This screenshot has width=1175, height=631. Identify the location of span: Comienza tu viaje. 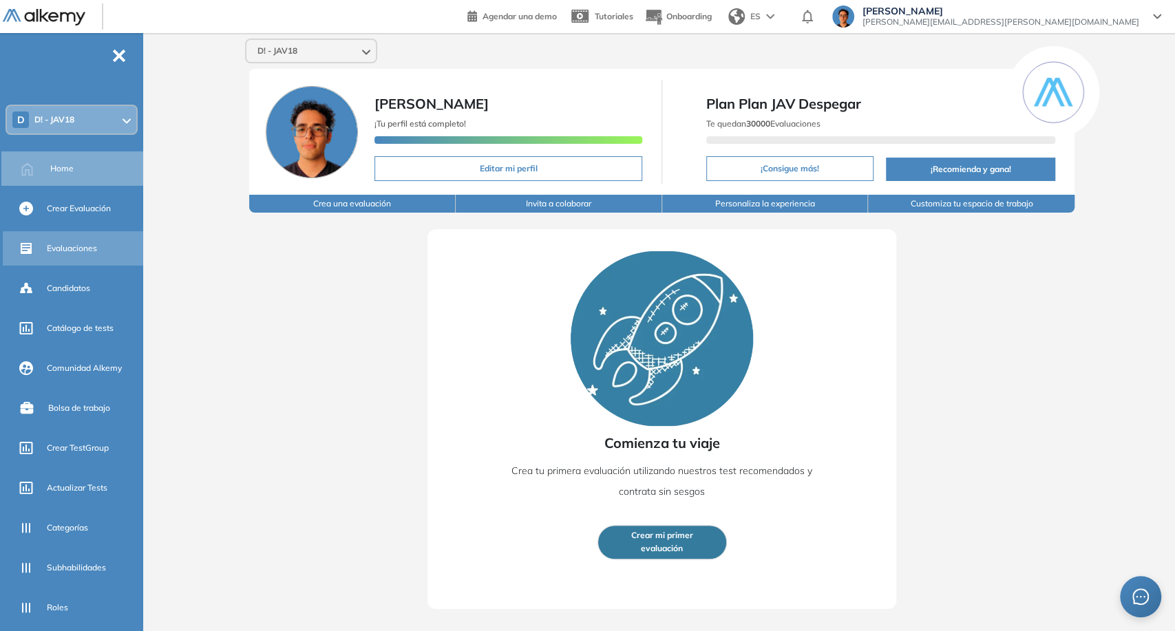
(662, 443).